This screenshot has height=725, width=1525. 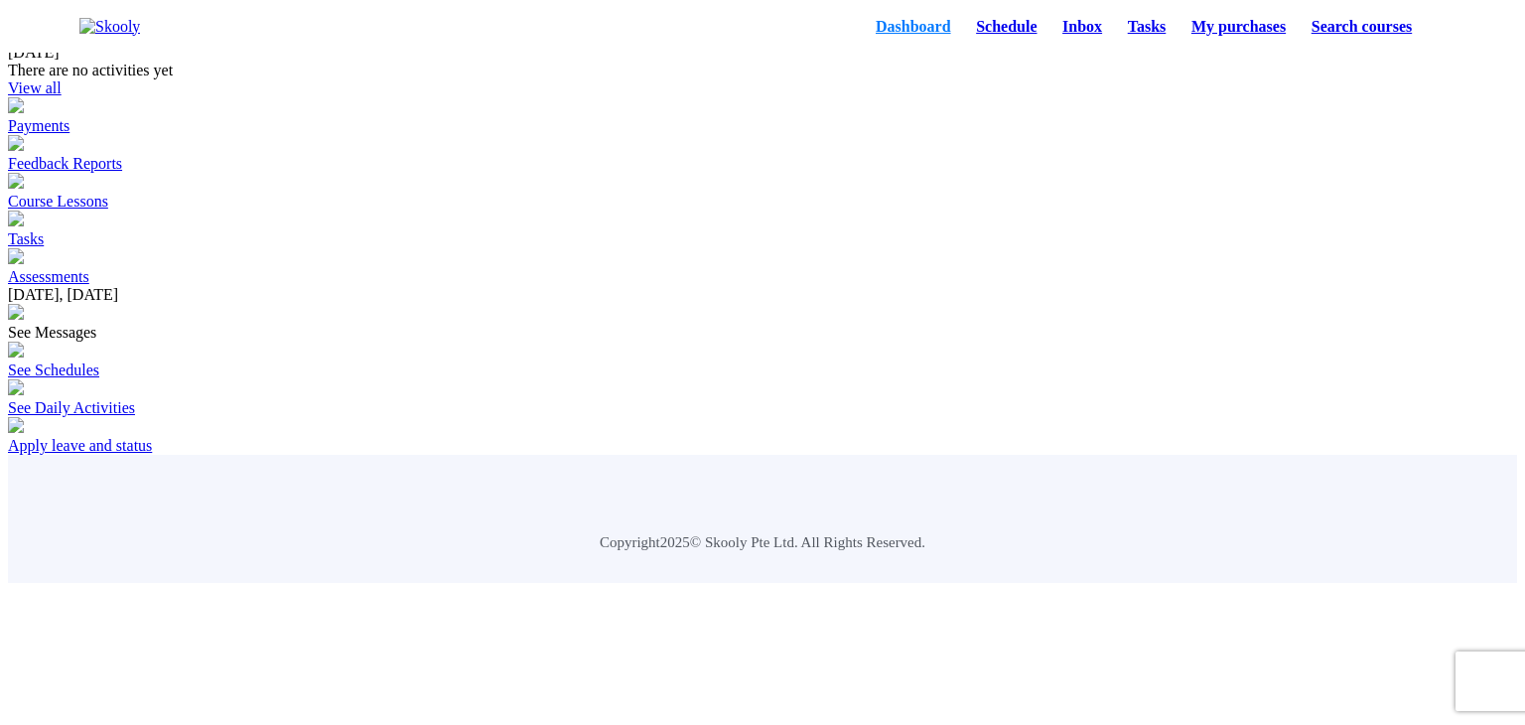 What do you see at coordinates (762, 164) in the screenshot?
I see `div: Feedback Reports` at bounding box center [762, 164].